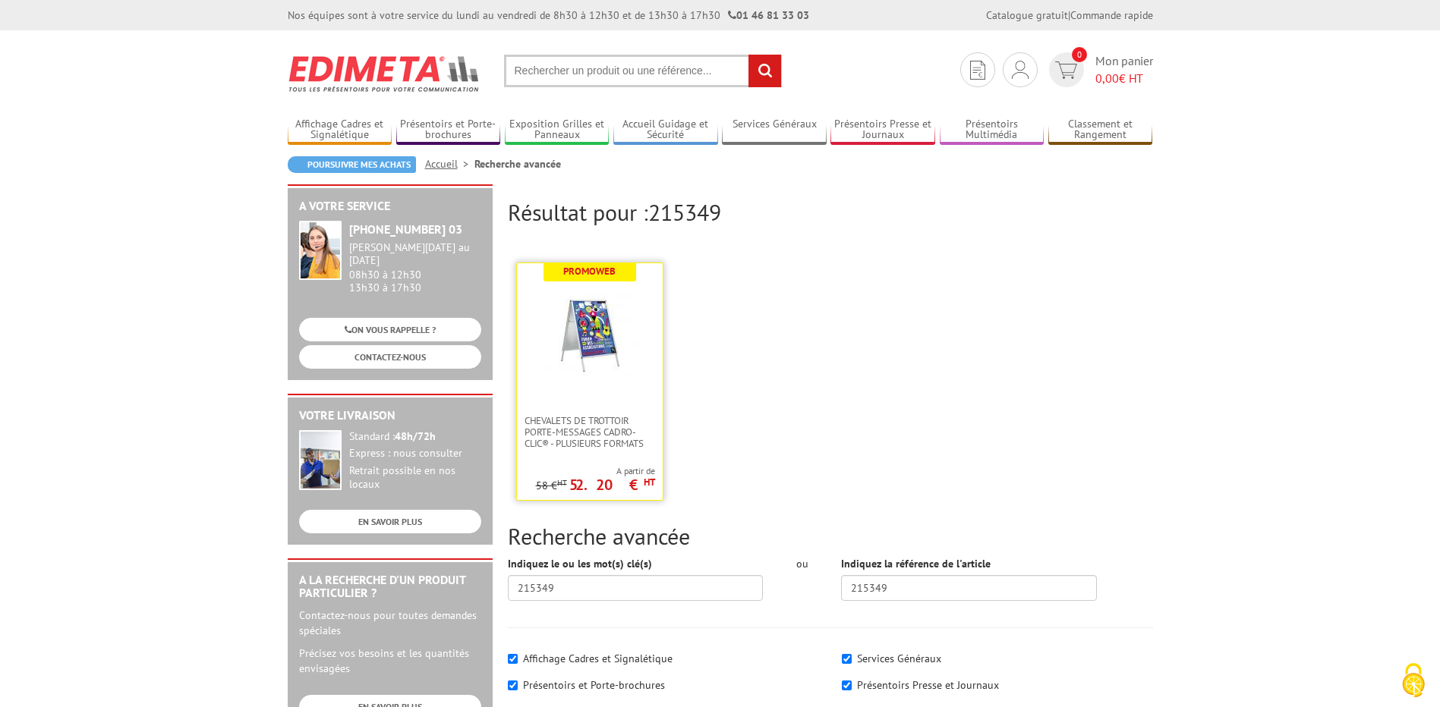 This screenshot has width=1440, height=707. Describe the element at coordinates (415, 267) in the screenshot. I see `div: 08h30 à 12h30 13h30 à 17h30` at that location.